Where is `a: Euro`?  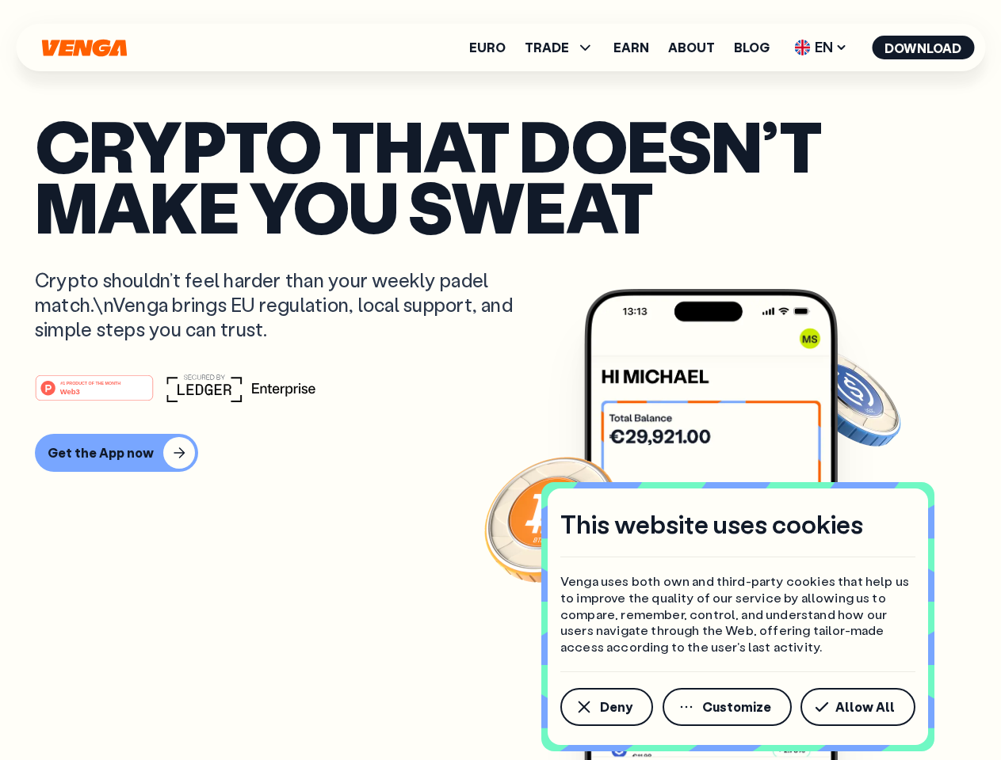
a: Euro is located at coordinates (487, 48).